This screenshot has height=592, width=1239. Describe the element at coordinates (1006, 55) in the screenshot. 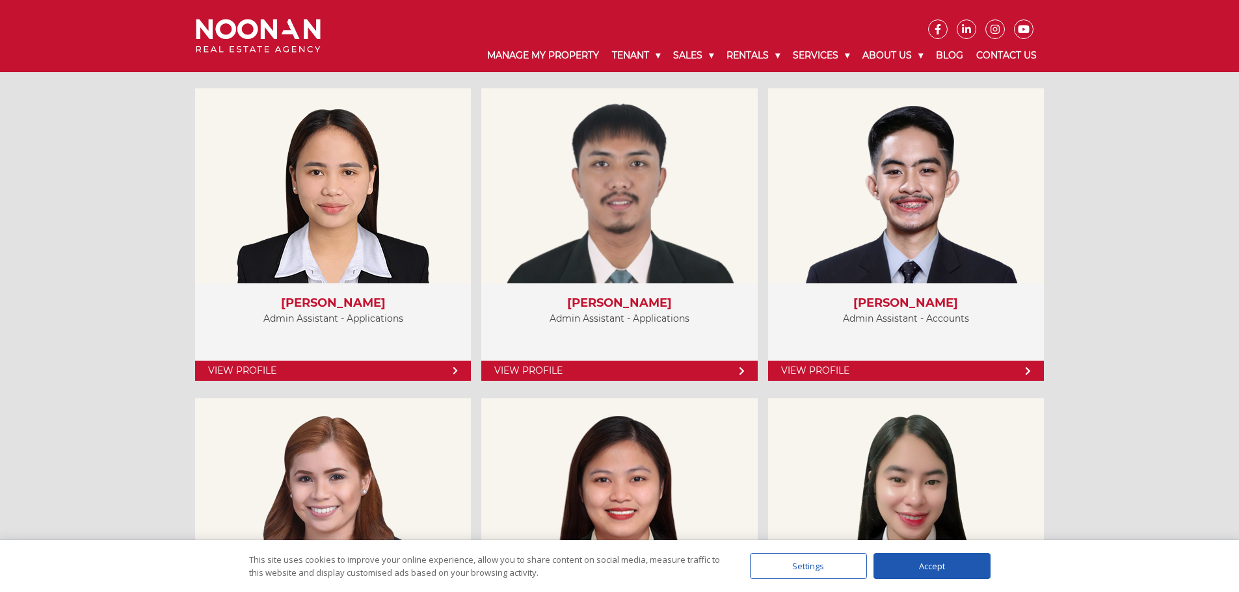

I see `a: Contact Us` at that location.